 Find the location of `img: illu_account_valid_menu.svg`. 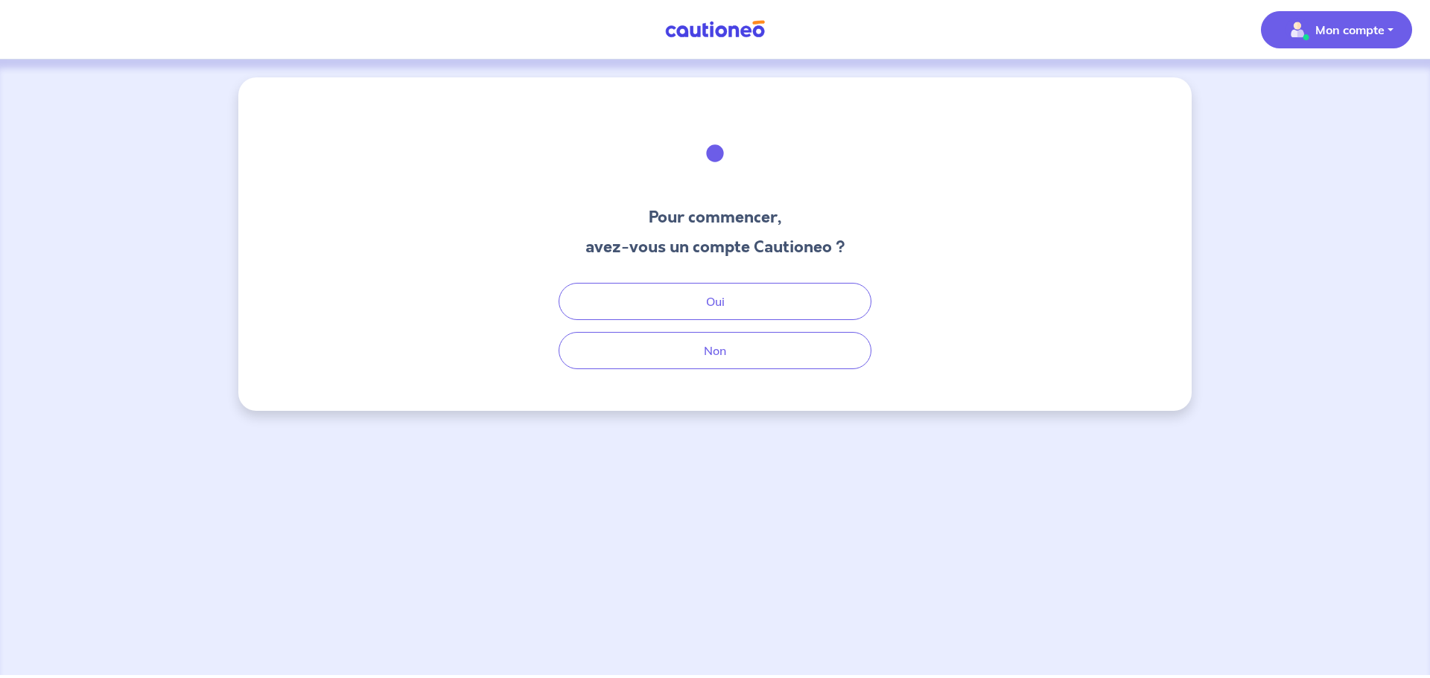

img: illu_account_valid_menu.svg is located at coordinates (1297, 30).